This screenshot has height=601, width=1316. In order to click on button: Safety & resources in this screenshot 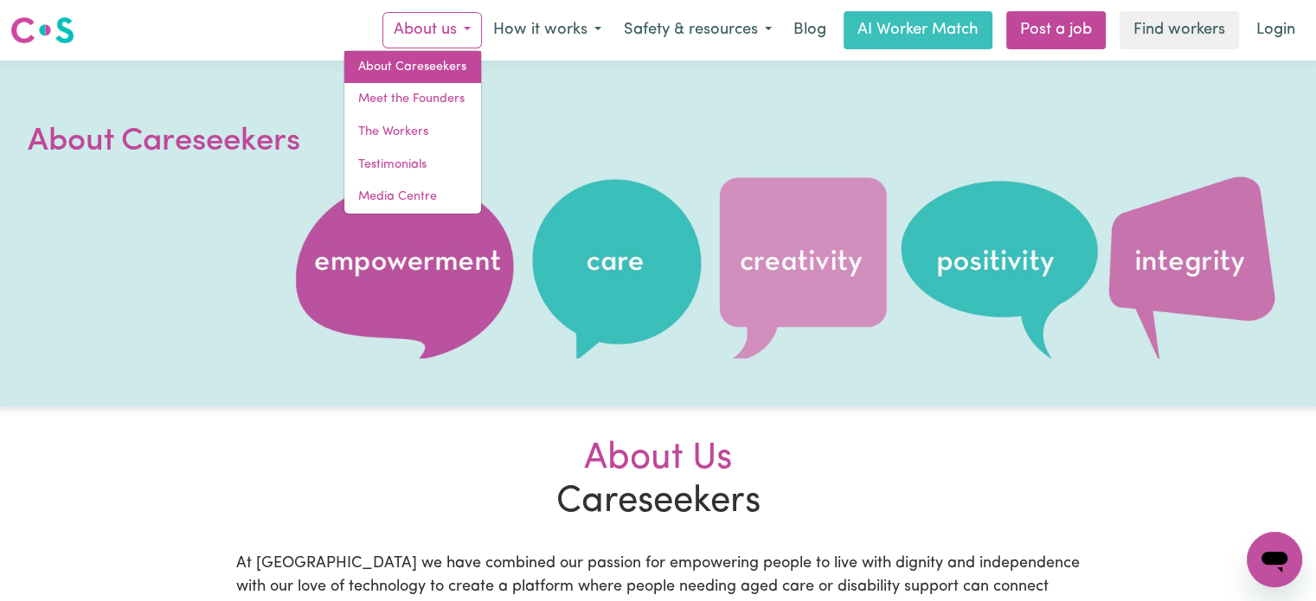, I will do `click(697, 30)`.